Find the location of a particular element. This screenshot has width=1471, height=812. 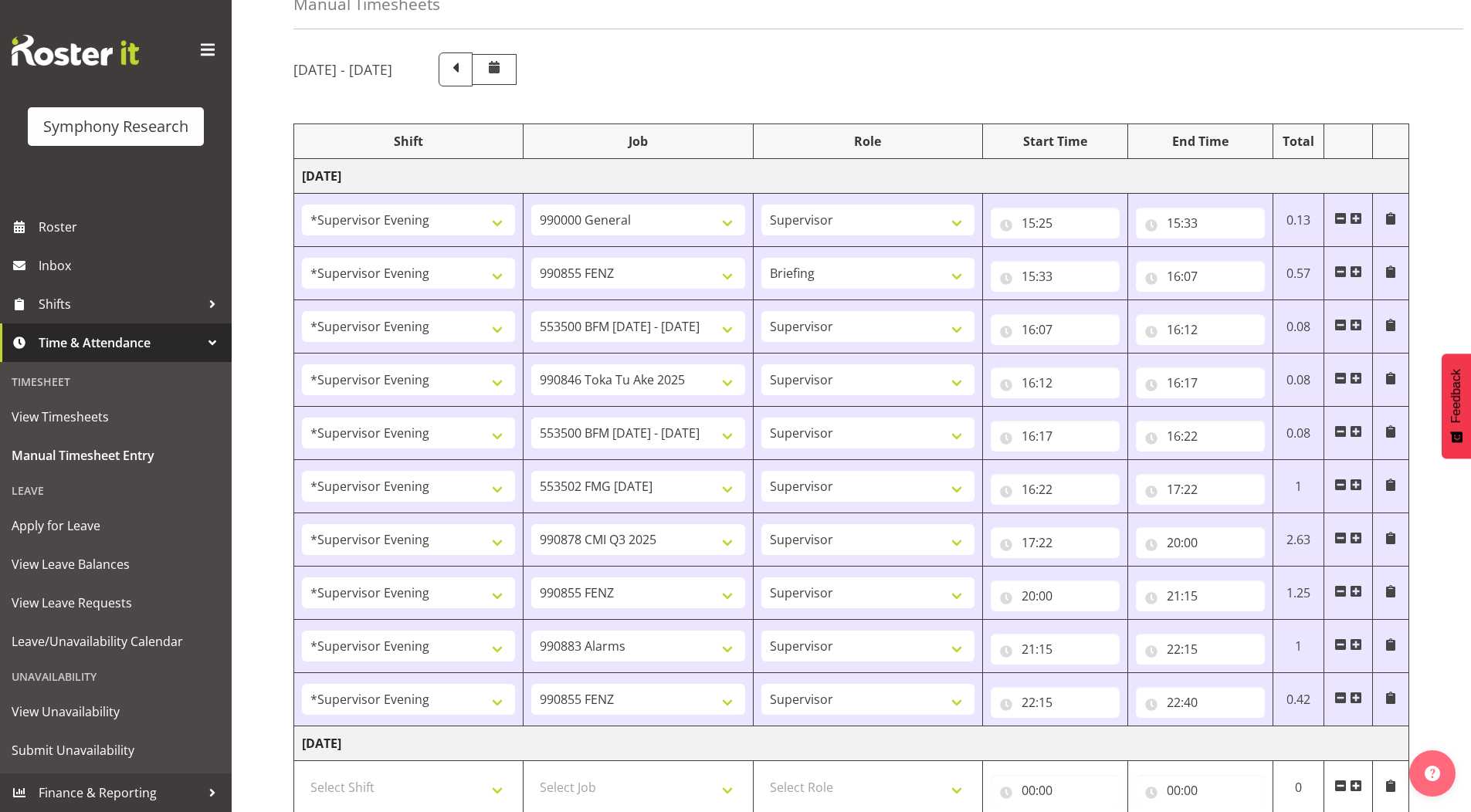

td: 2.63 is located at coordinates (1298, 539).